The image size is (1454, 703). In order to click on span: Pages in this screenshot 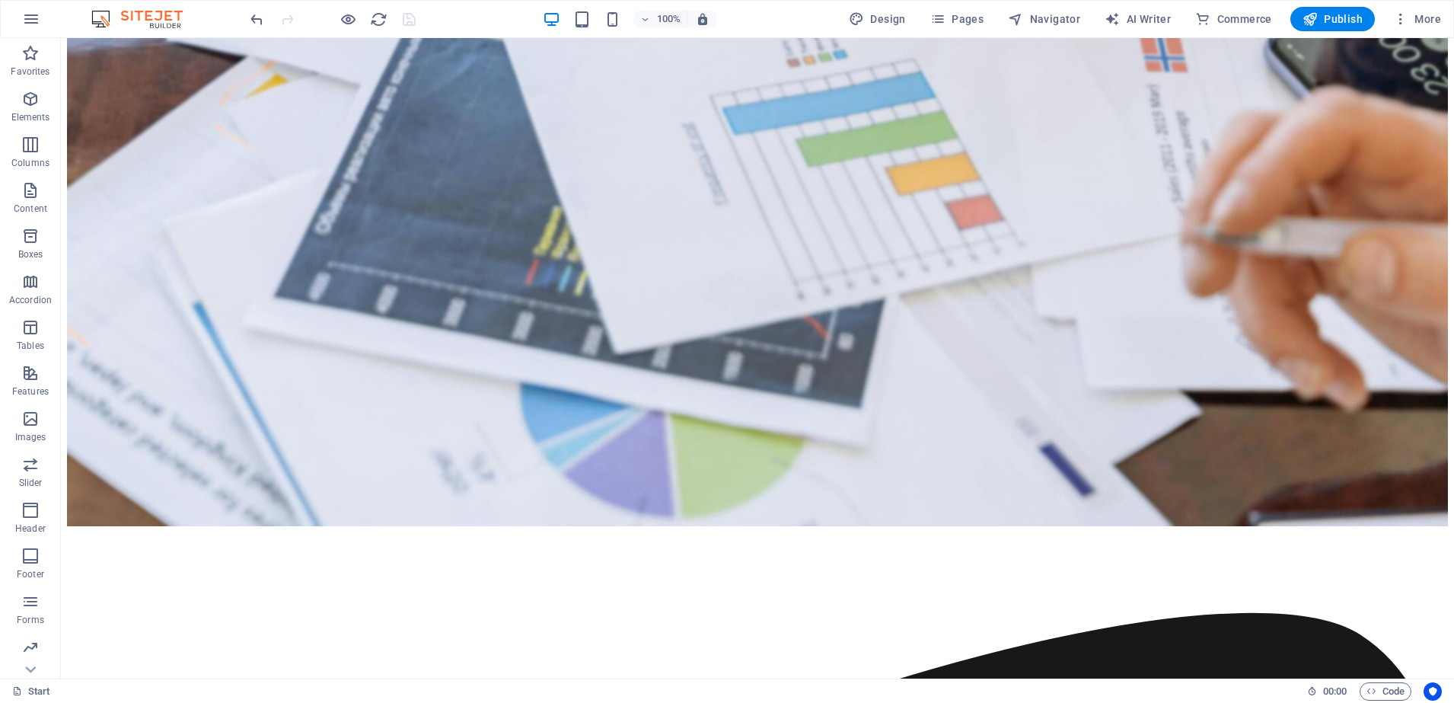, I will do `click(957, 19)`.